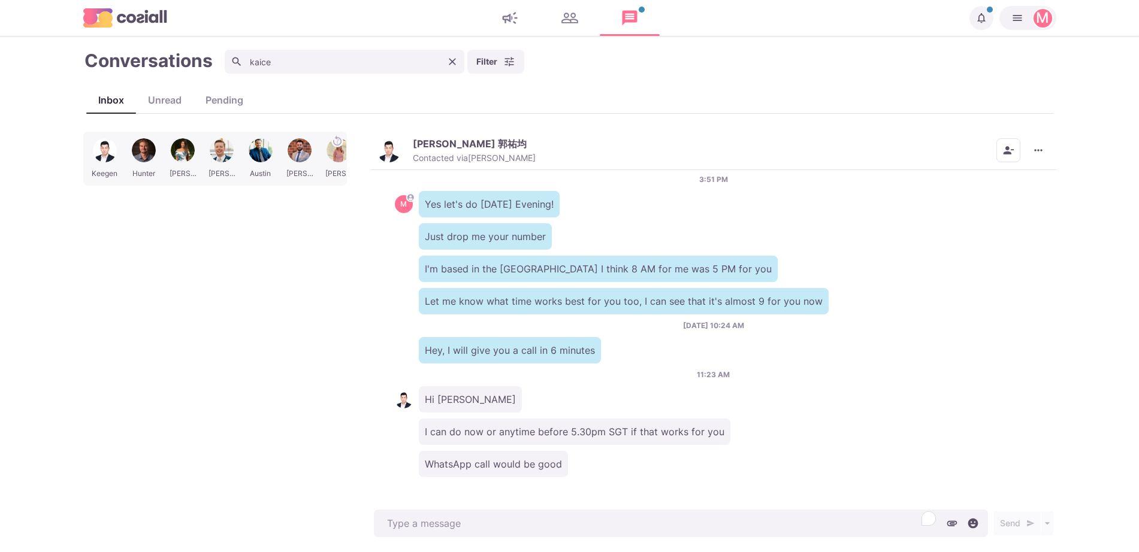 This screenshot has width=1139, height=552. Describe the element at coordinates (981, 18) in the screenshot. I see `button: Notifications` at that location.